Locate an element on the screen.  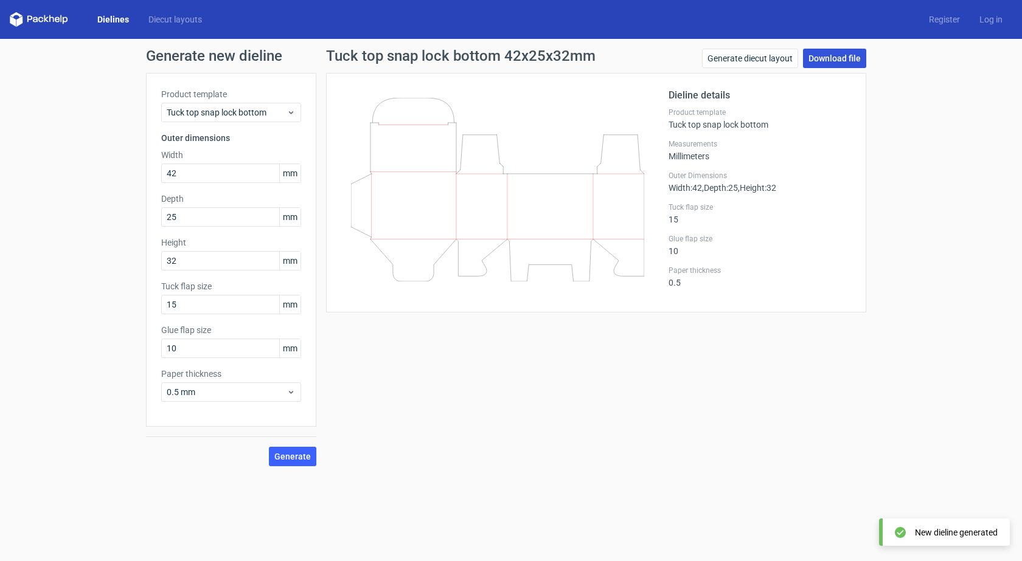
label: Measurements is located at coordinates (760, 144).